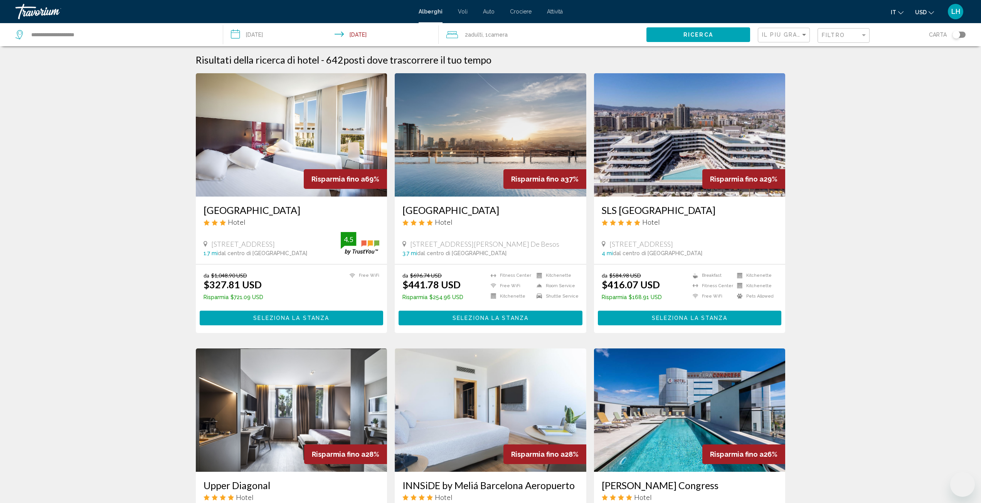 The image size is (981, 503). Describe the element at coordinates (805, 35) in the screenshot. I see `span: Il più grande risparmio` at that location.